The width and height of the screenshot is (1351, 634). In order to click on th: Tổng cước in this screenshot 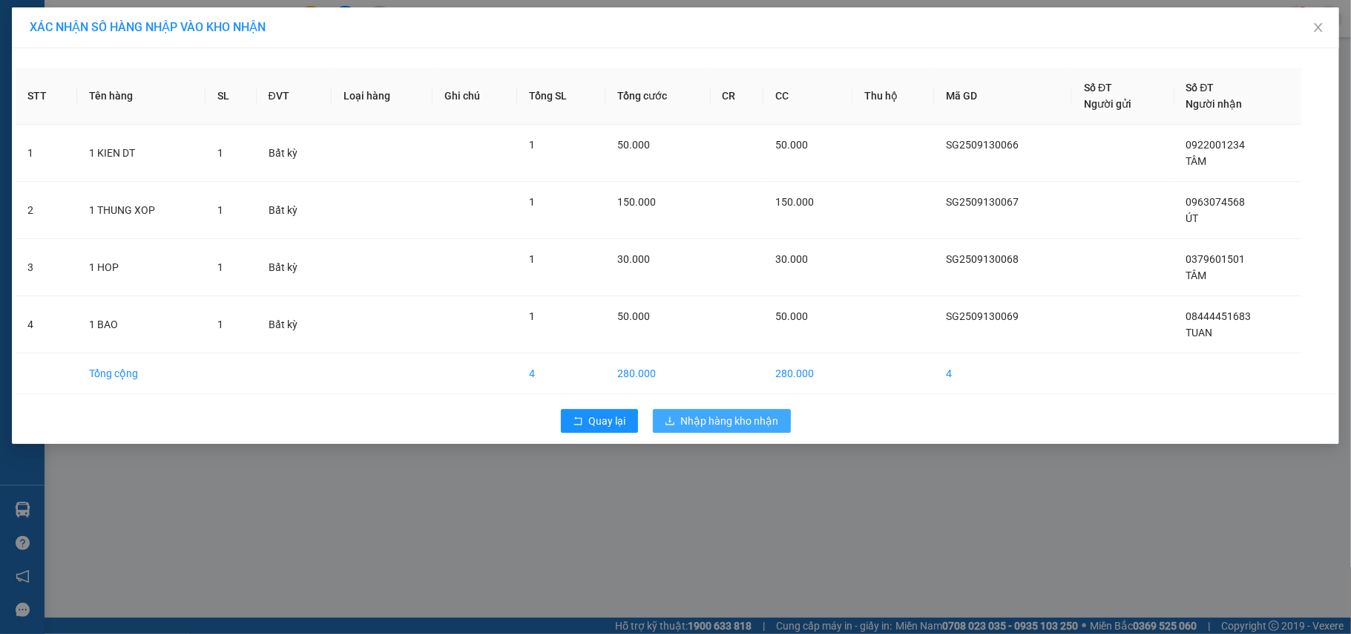, I will do `click(658, 96)`.